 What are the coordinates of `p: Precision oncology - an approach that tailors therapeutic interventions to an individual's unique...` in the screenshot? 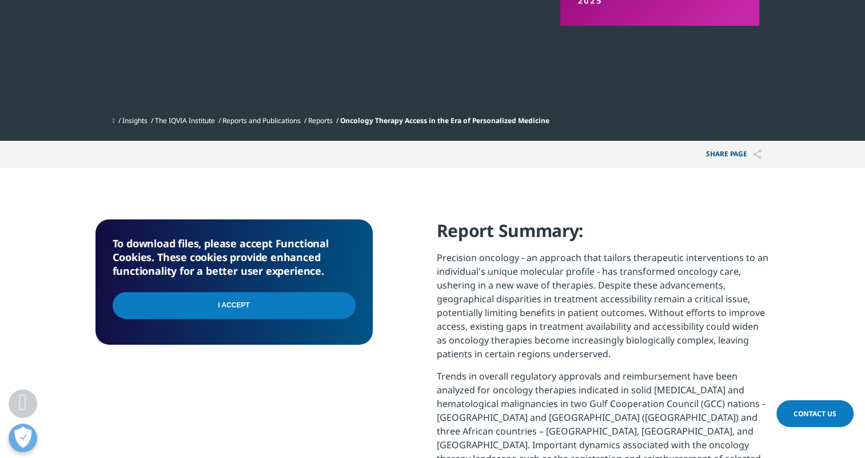 It's located at (603, 309).